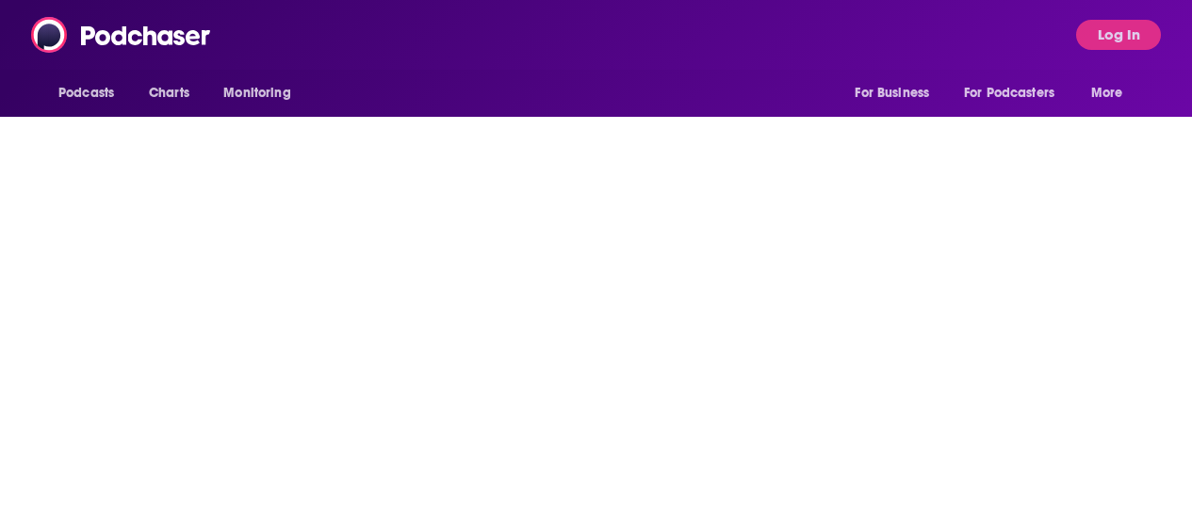 This screenshot has height=519, width=1192. I want to click on span: Podcasts, so click(86, 93).